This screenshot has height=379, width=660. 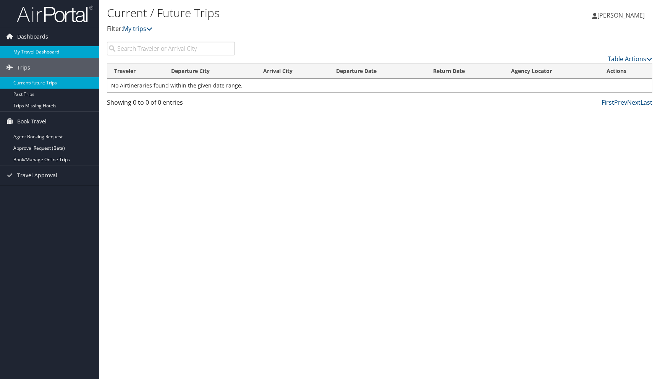 What do you see at coordinates (621, 102) in the screenshot?
I see `a: Prev` at bounding box center [621, 102].